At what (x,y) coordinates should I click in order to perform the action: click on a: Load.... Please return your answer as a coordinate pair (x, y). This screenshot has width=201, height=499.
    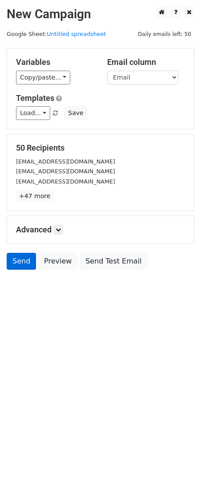
    Looking at the image, I should click on (33, 113).